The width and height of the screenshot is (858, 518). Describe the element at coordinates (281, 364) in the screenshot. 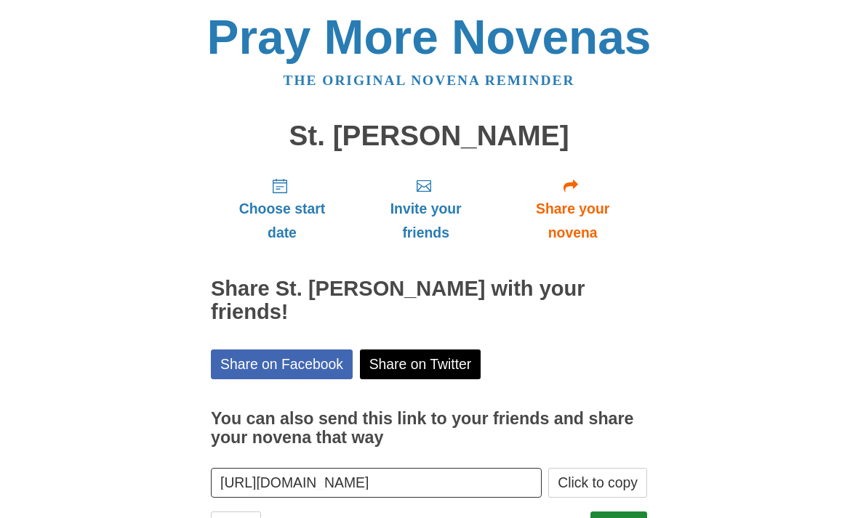

I see `a: Share on Facebook` at that location.